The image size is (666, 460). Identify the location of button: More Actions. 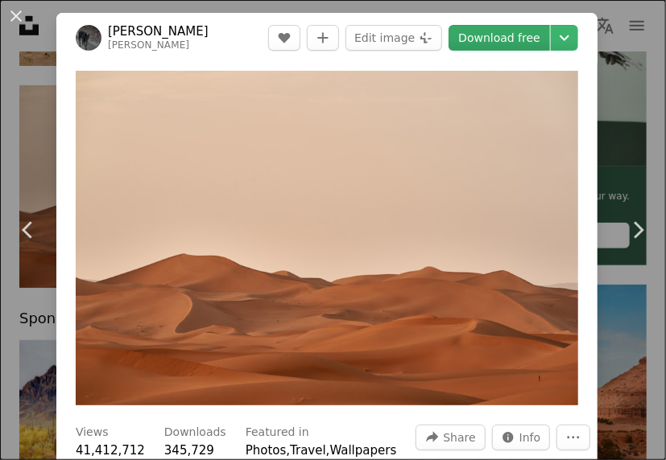
(573, 438).